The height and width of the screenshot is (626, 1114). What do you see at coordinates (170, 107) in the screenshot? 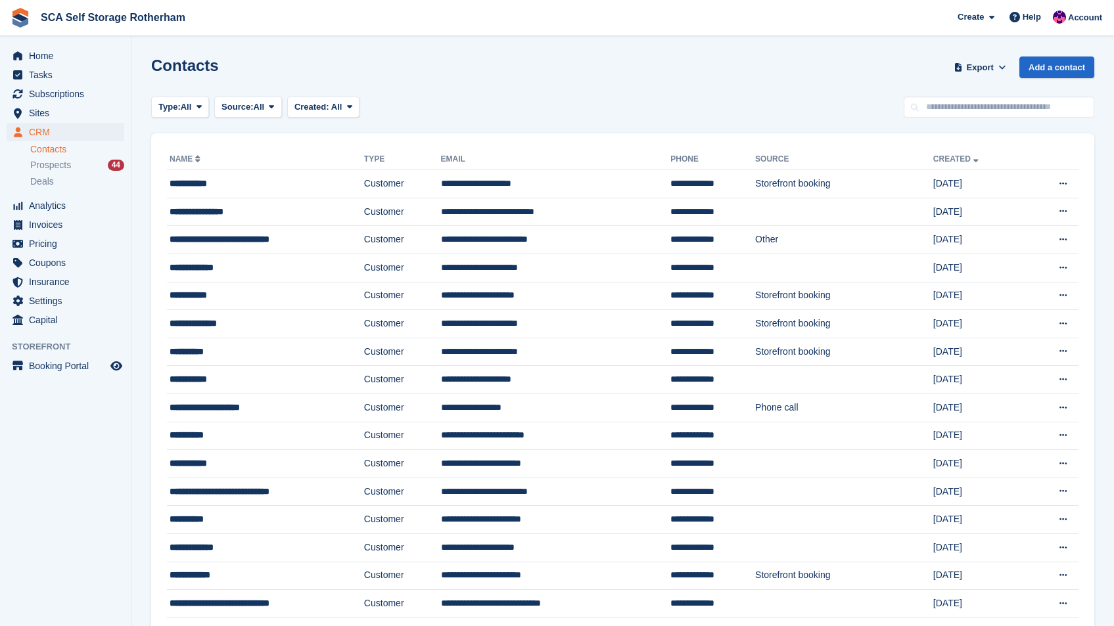
I see `span: Type:` at bounding box center [170, 107].